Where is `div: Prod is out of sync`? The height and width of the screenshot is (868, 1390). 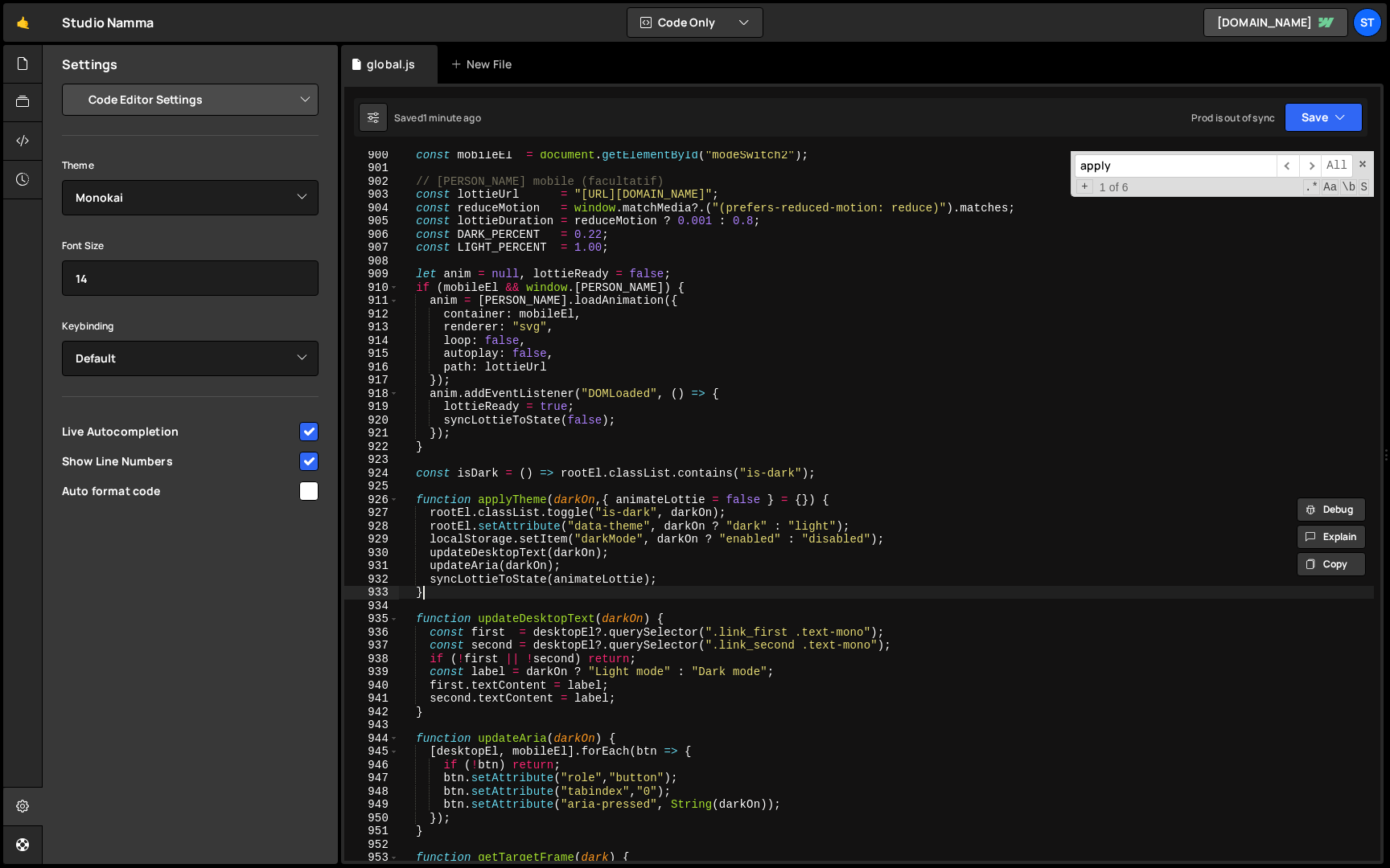
div: Prod is out of sync is located at coordinates (1233, 117).